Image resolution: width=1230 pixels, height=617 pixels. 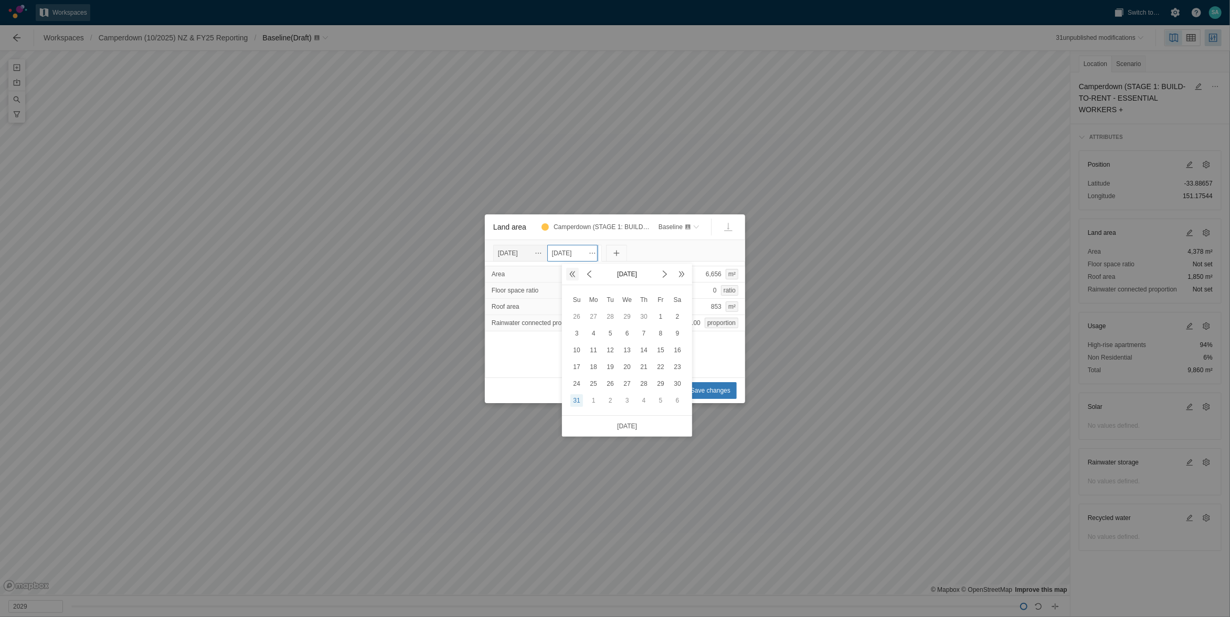 What do you see at coordinates (577, 367) in the screenshot?
I see `div: 17 December 2028` at bounding box center [577, 367].